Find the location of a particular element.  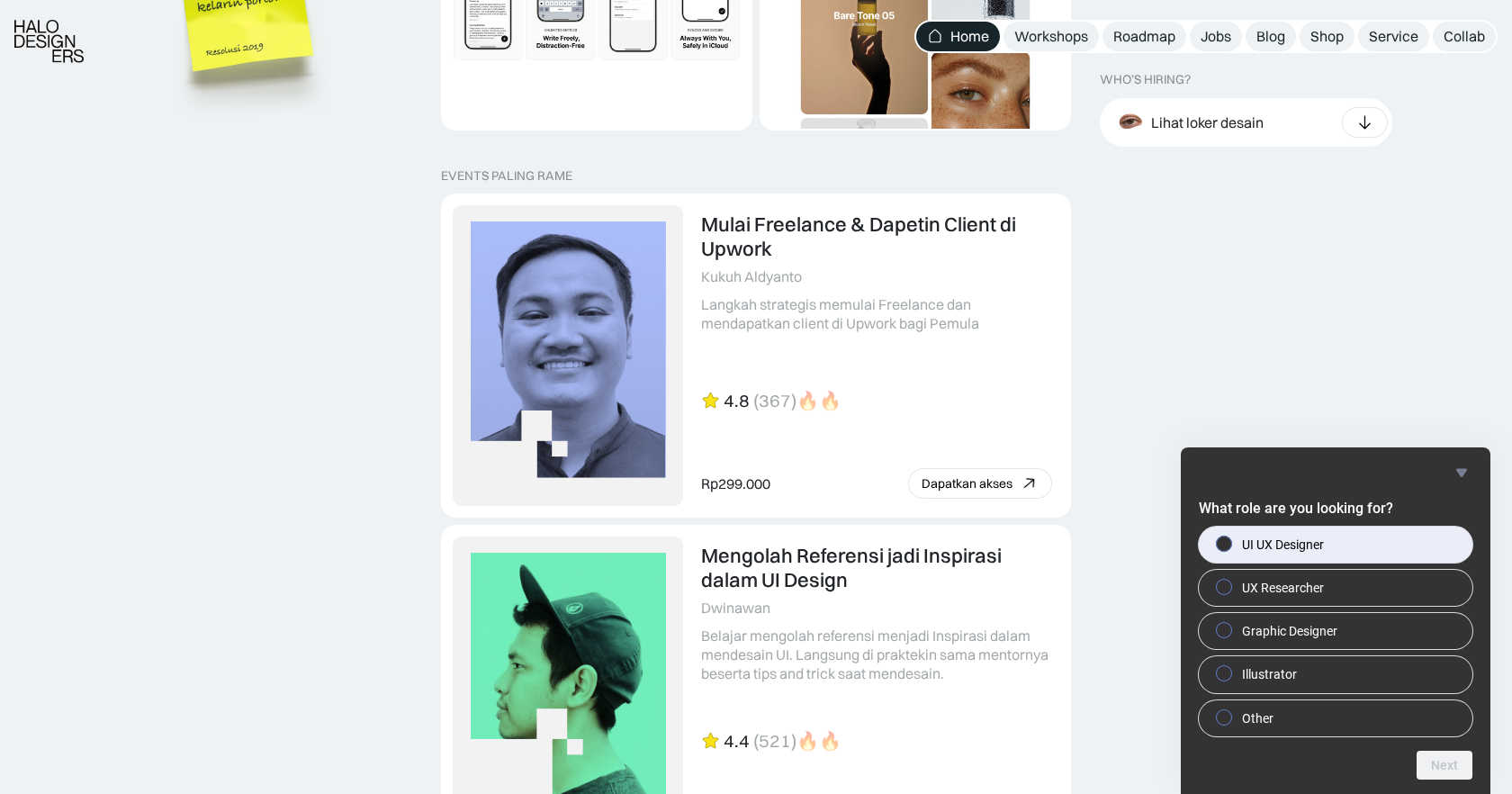

div: Dapatkan akses is located at coordinates (967, 483).